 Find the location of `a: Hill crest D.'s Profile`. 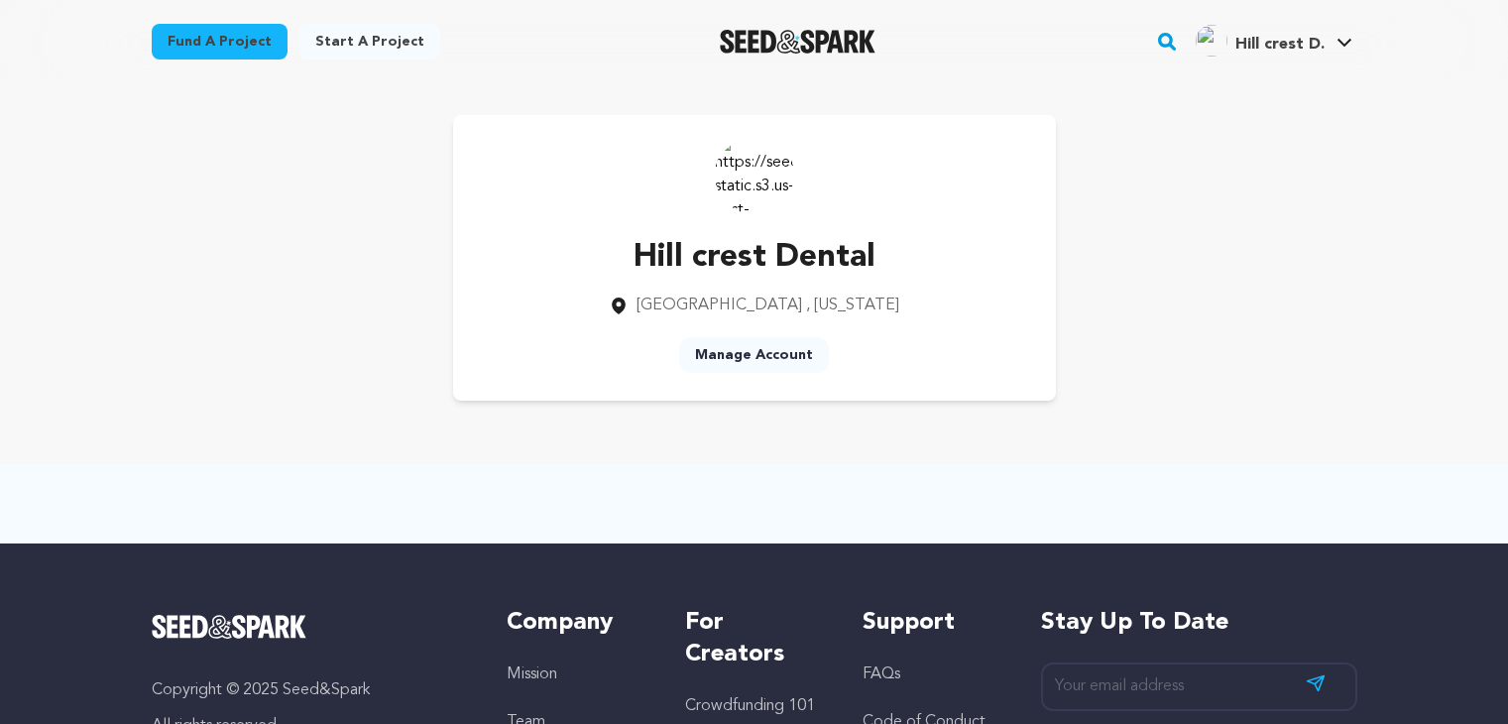

a: Hill crest D.'s Profile is located at coordinates (1274, 39).